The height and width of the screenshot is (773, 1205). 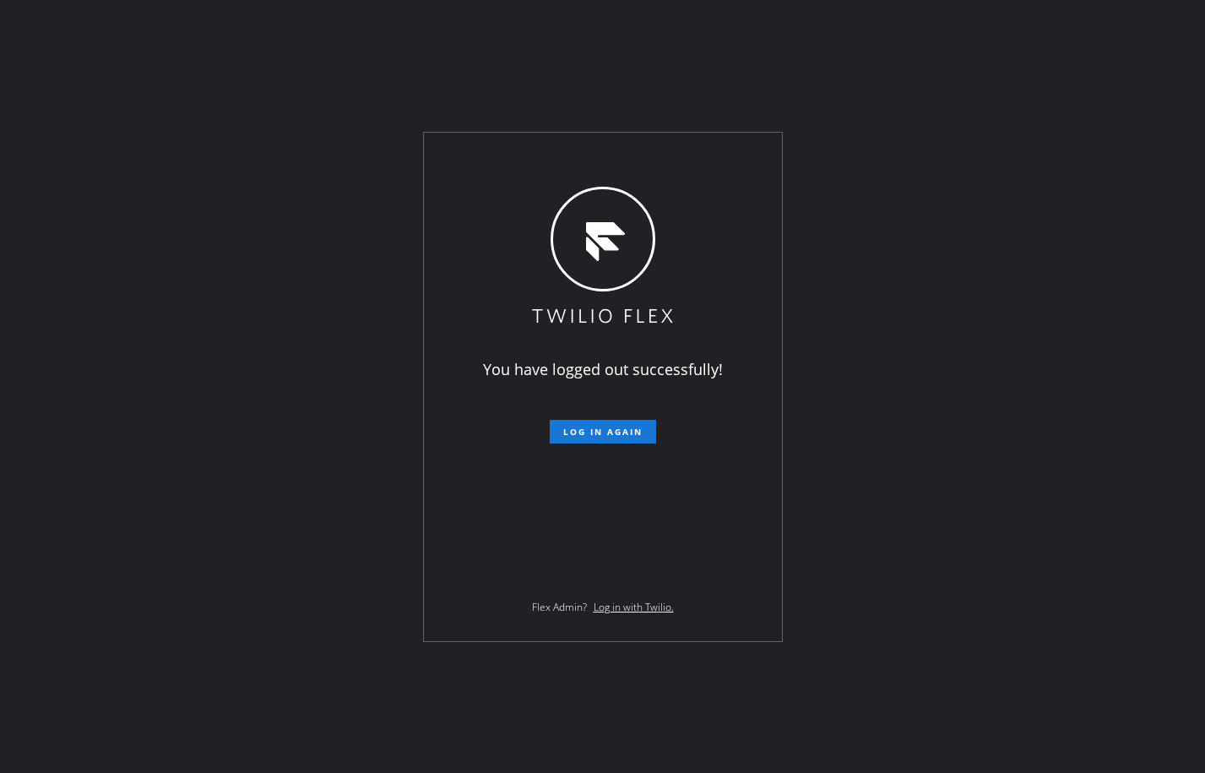 I want to click on a: Log in with Twilio., so click(x=634, y=606).